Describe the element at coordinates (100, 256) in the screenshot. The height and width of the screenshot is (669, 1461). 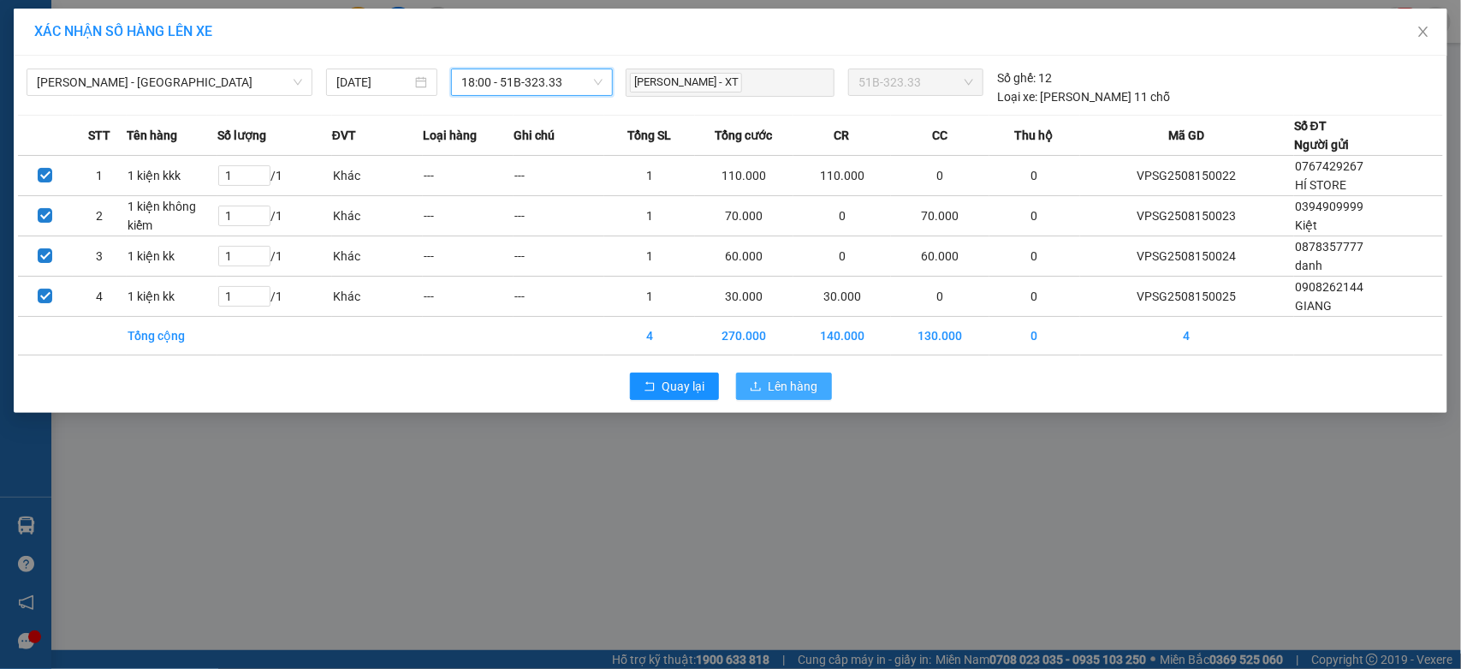
I see `td: 3` at that location.